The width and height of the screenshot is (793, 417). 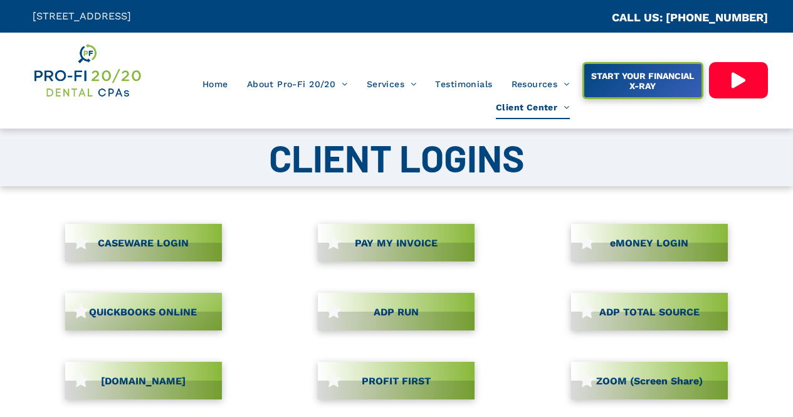 What do you see at coordinates (143, 243) in the screenshot?
I see `span: CASEWARE LOGIN` at bounding box center [143, 243].